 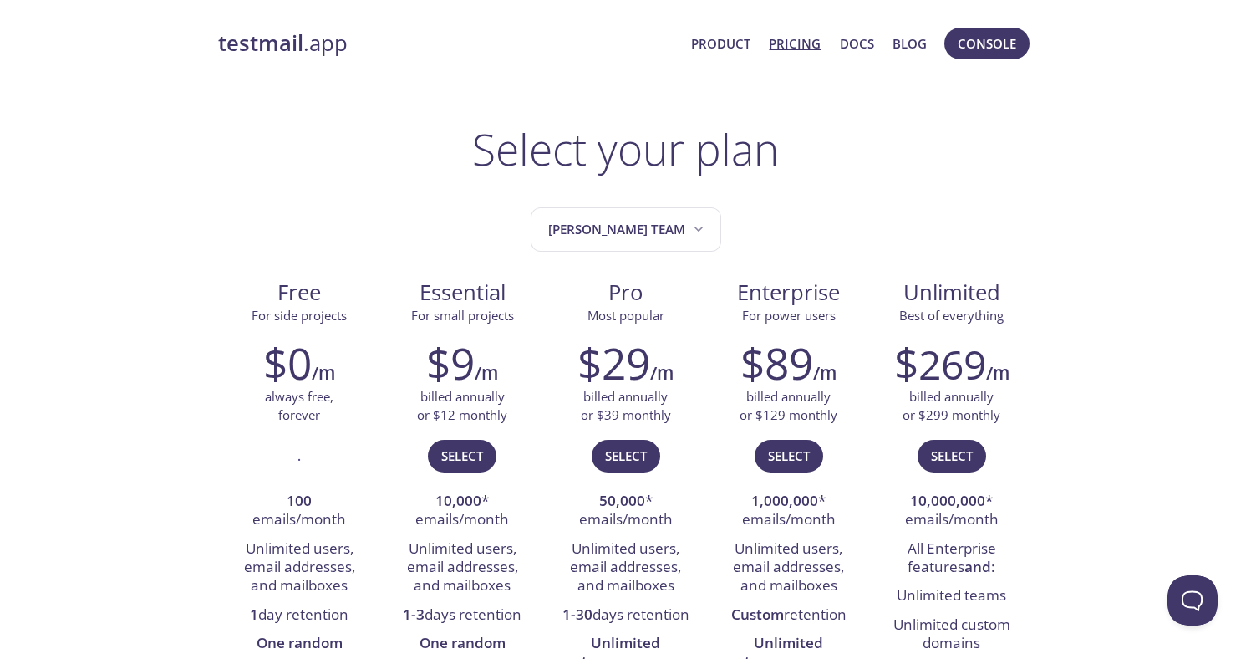 What do you see at coordinates (951, 635) in the screenshot?
I see `li: Unlimited custom domains` at bounding box center [951, 635].